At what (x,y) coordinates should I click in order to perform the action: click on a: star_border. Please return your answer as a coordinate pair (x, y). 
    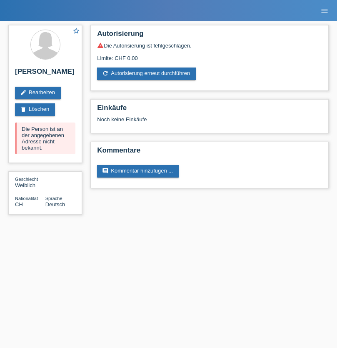
    Looking at the image, I should click on (76, 31).